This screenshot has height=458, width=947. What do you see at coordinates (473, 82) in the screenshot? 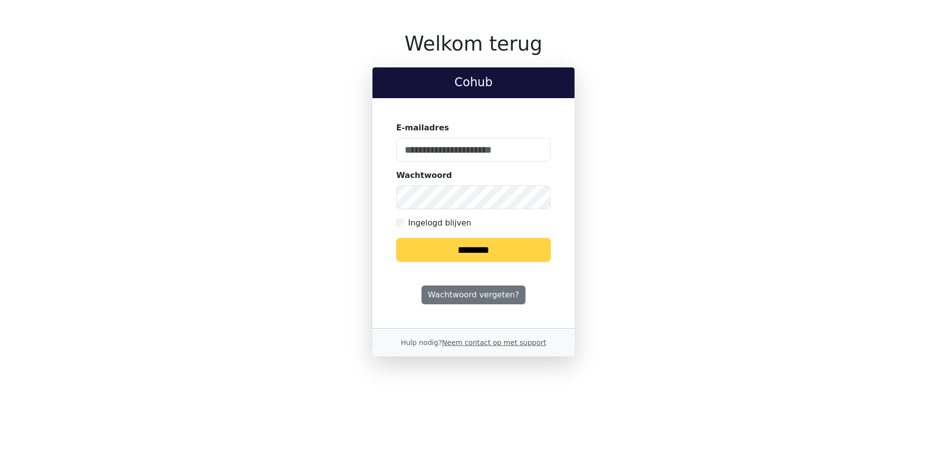
I see `h2: Cohub` at bounding box center [473, 82].